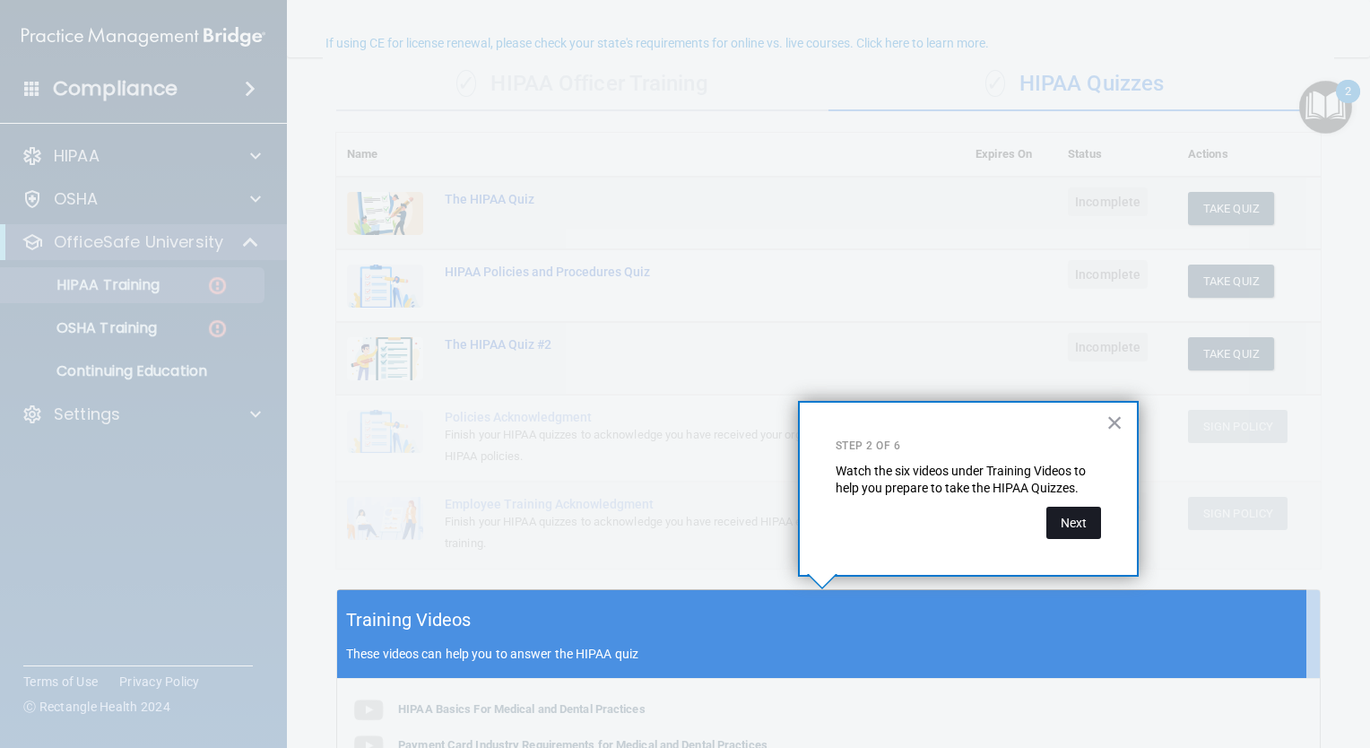 The width and height of the screenshot is (1370, 748). What do you see at coordinates (1114, 422) in the screenshot?
I see `button: Close` at bounding box center [1114, 422].